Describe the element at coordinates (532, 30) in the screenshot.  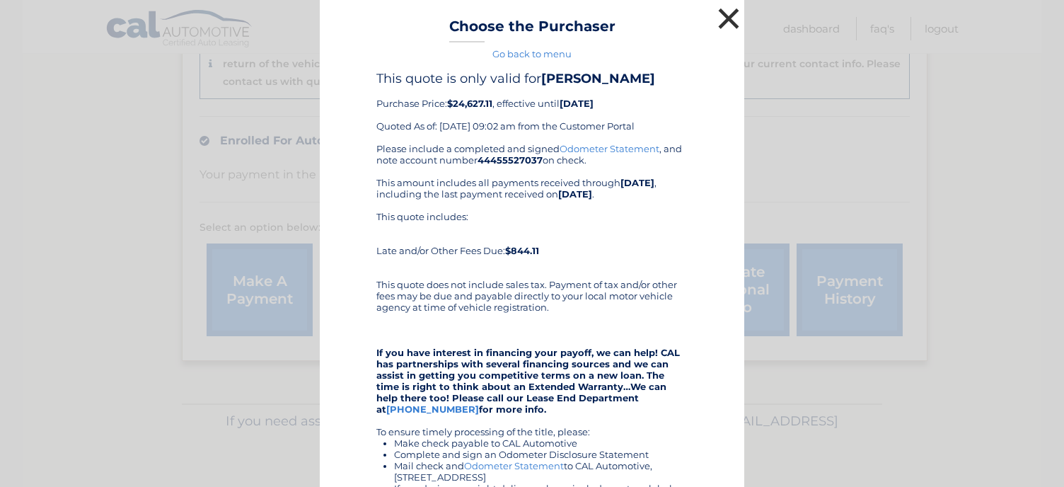
I see `h3: Choose the Purchaser` at that location.